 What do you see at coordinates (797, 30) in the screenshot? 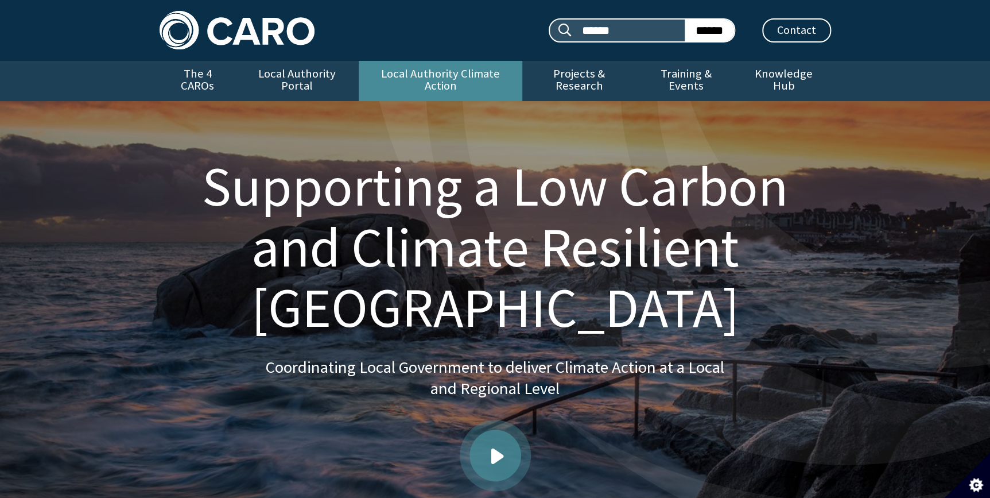
I see `a: Contact` at bounding box center [797, 30].